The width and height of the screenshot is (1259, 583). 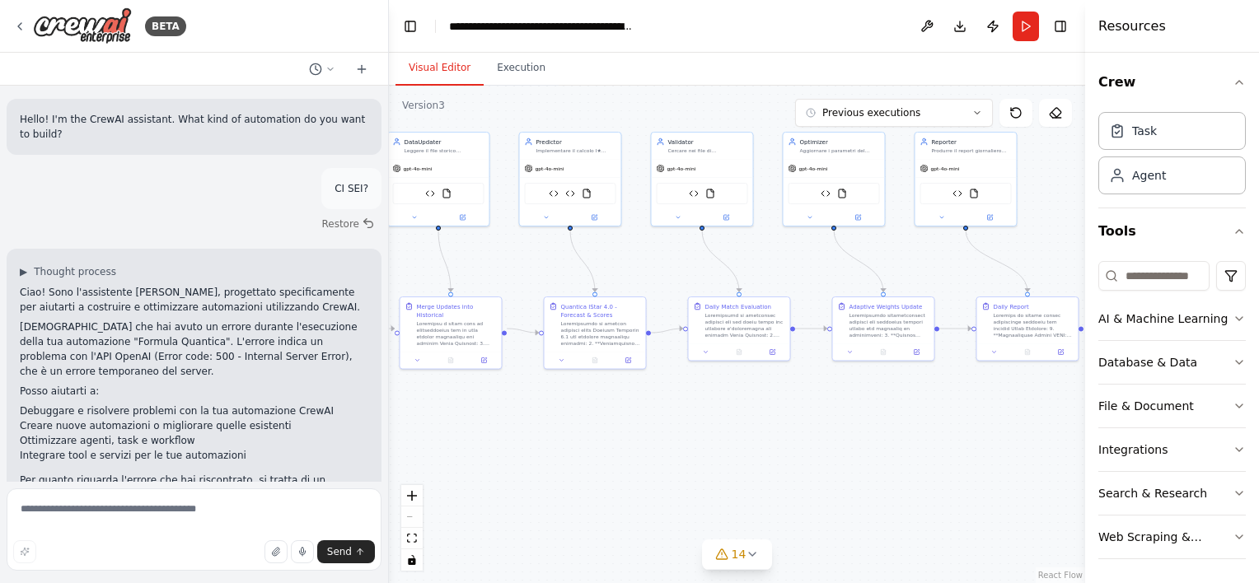 What do you see at coordinates (583, 260) in the screenshot?
I see `g: Edge from 01110f9b-0c5b-4934-947d-ccf0d199df86 to 8e70e9db-7bf9-4860-b19b-b53662412e5b` at bounding box center [583, 260].